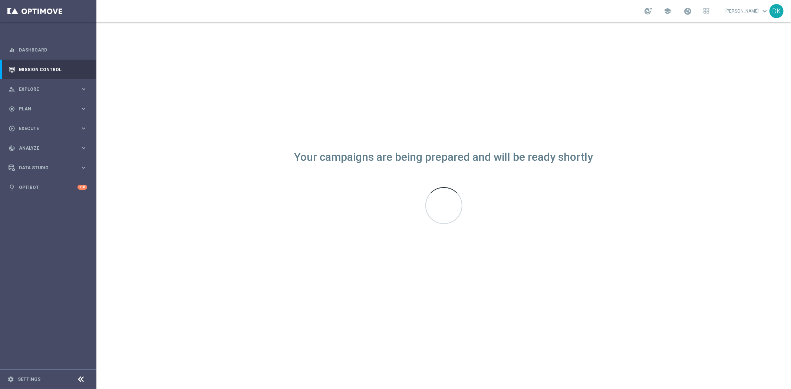 The width and height of the screenshot is (791, 389). I want to click on span: Data Studio, so click(49, 168).